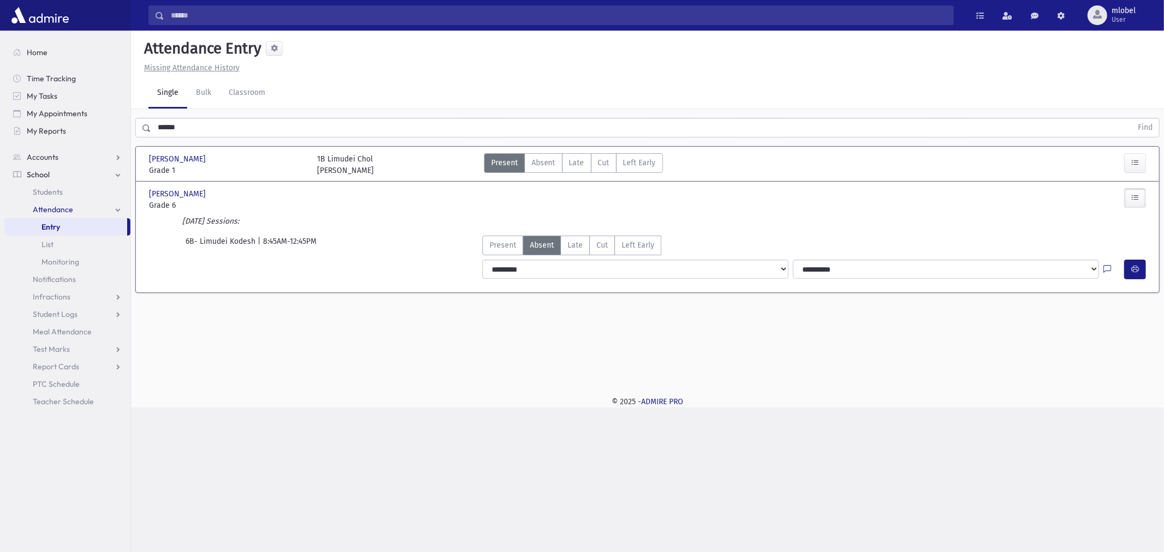  I want to click on span: Infractions, so click(51, 297).